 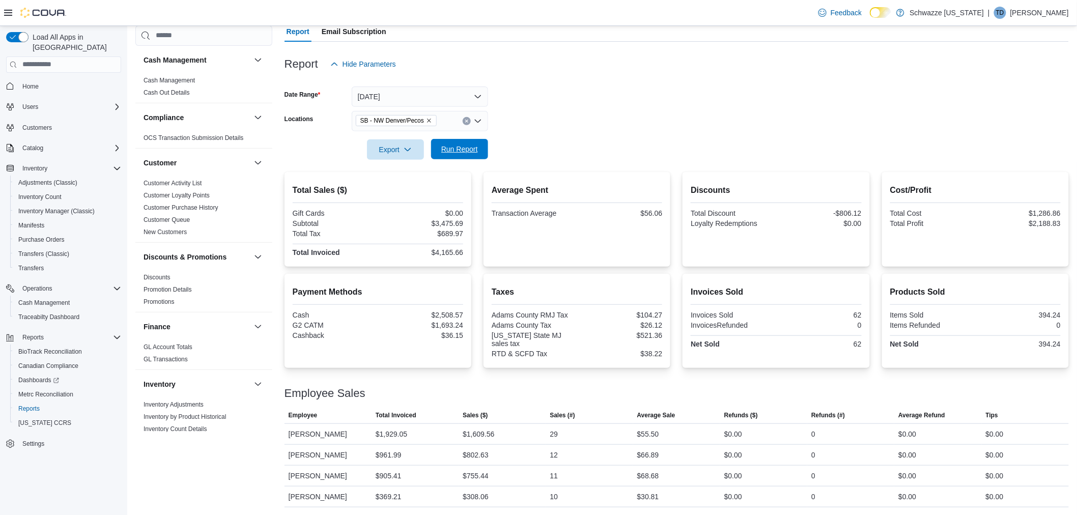 I want to click on a: Transfers (Classic), so click(x=44, y=254).